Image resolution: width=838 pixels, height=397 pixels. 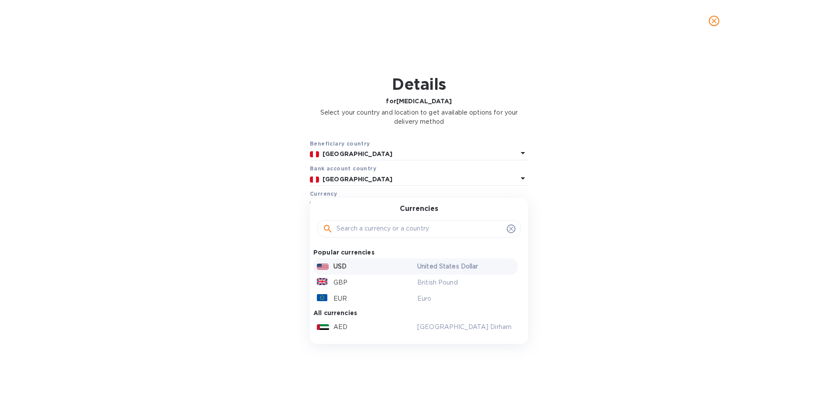 What do you see at coordinates (322, 267) in the screenshot?
I see `img: USD` at bounding box center [322, 267].